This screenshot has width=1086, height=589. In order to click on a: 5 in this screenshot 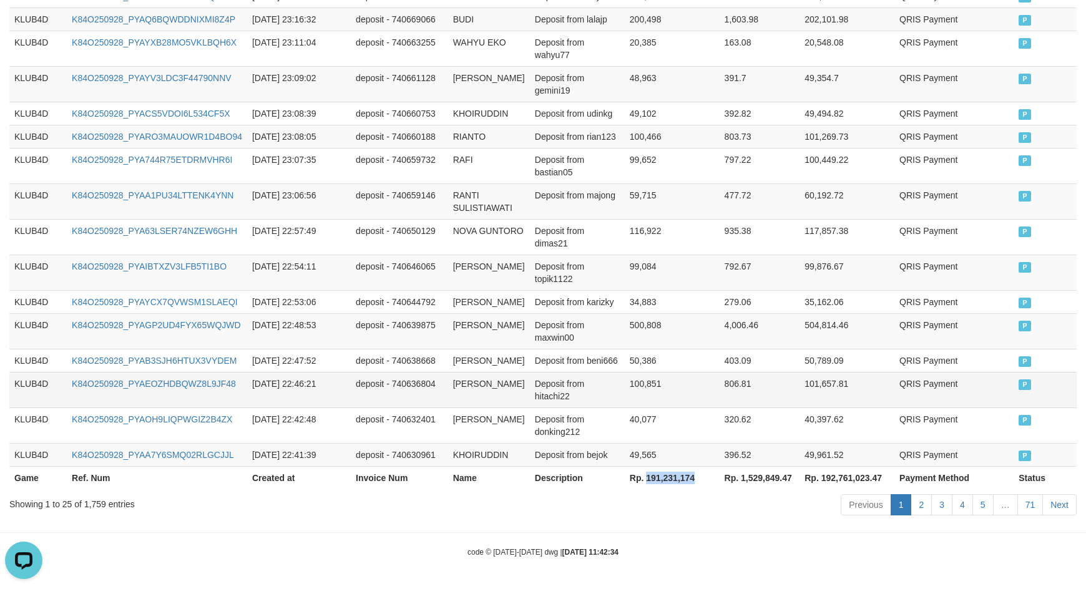, I will do `click(983, 505)`.